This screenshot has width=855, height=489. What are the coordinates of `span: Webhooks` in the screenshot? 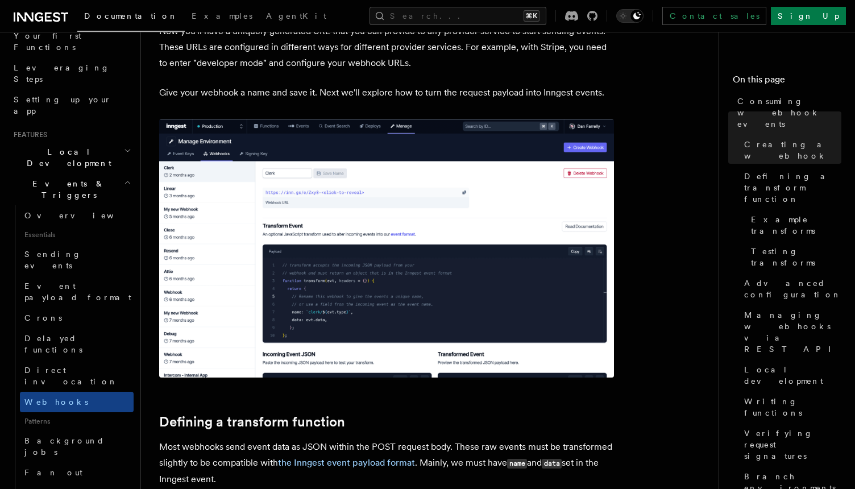 It's located at (56, 402).